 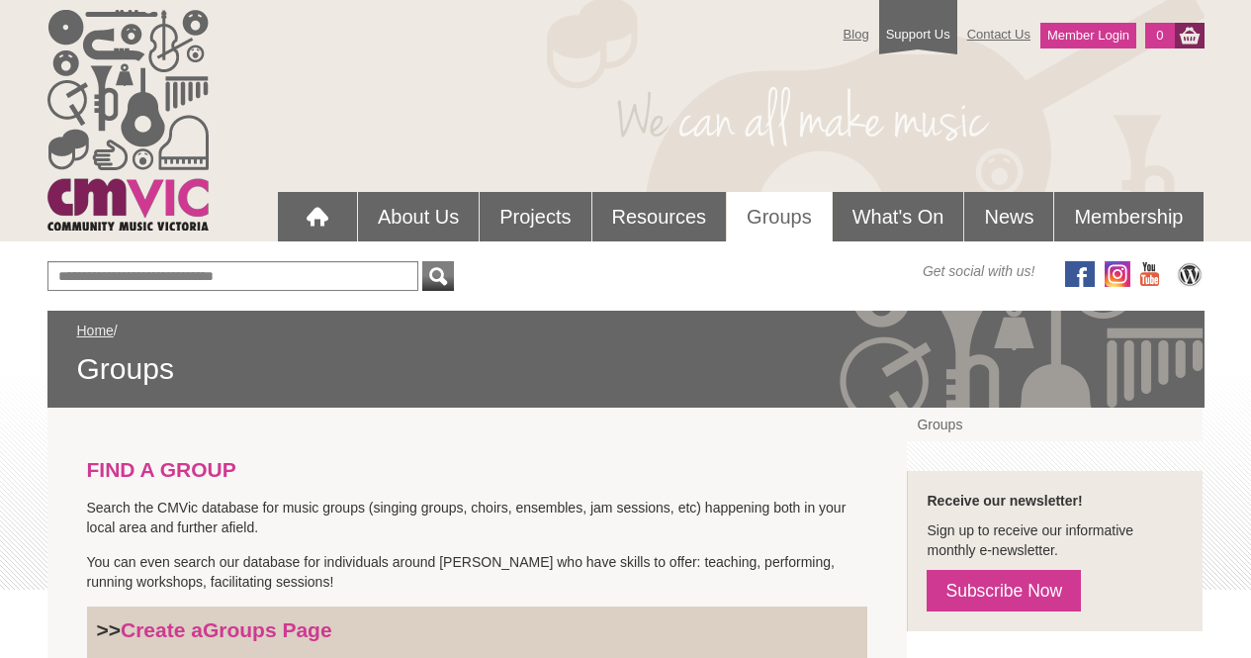 What do you see at coordinates (128, 120) in the screenshot?
I see `img: cmvic_logo.png` at bounding box center [128, 120].